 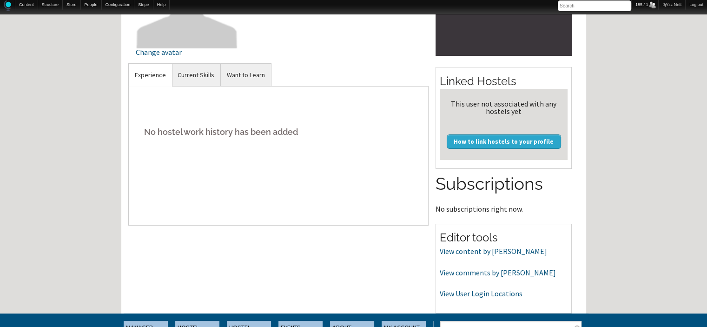 What do you see at coordinates (503, 237) in the screenshot?
I see `h2: Editor tools` at bounding box center [503, 237].